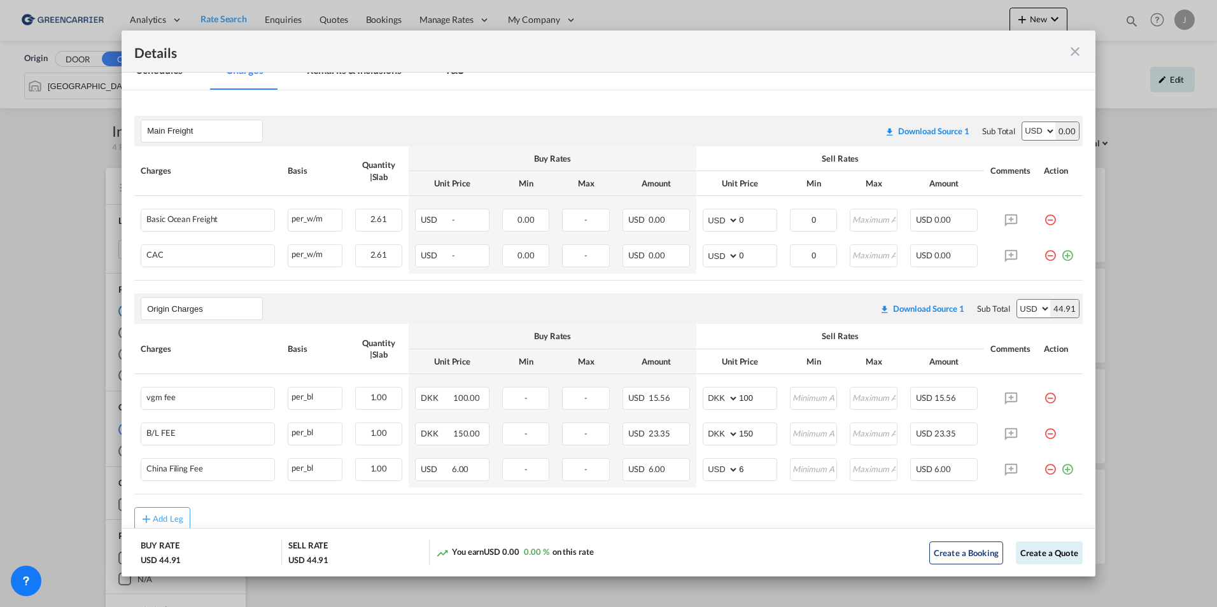  Describe the element at coordinates (1011, 171) in the screenshot. I see `th: Comments` at that location.